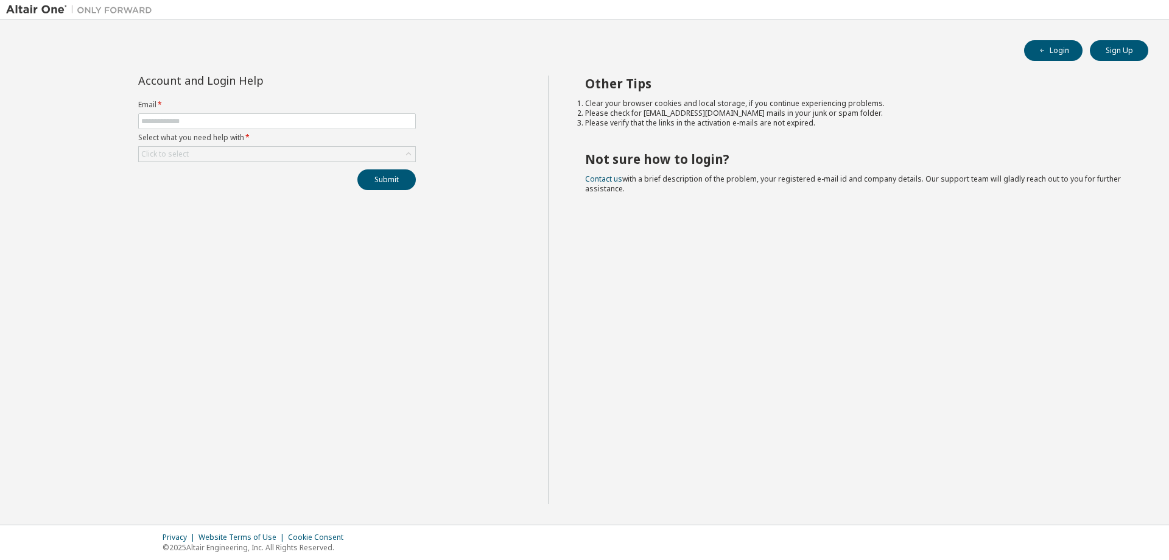  Describe the element at coordinates (82, 10) in the screenshot. I see `img: Altair One` at that location.